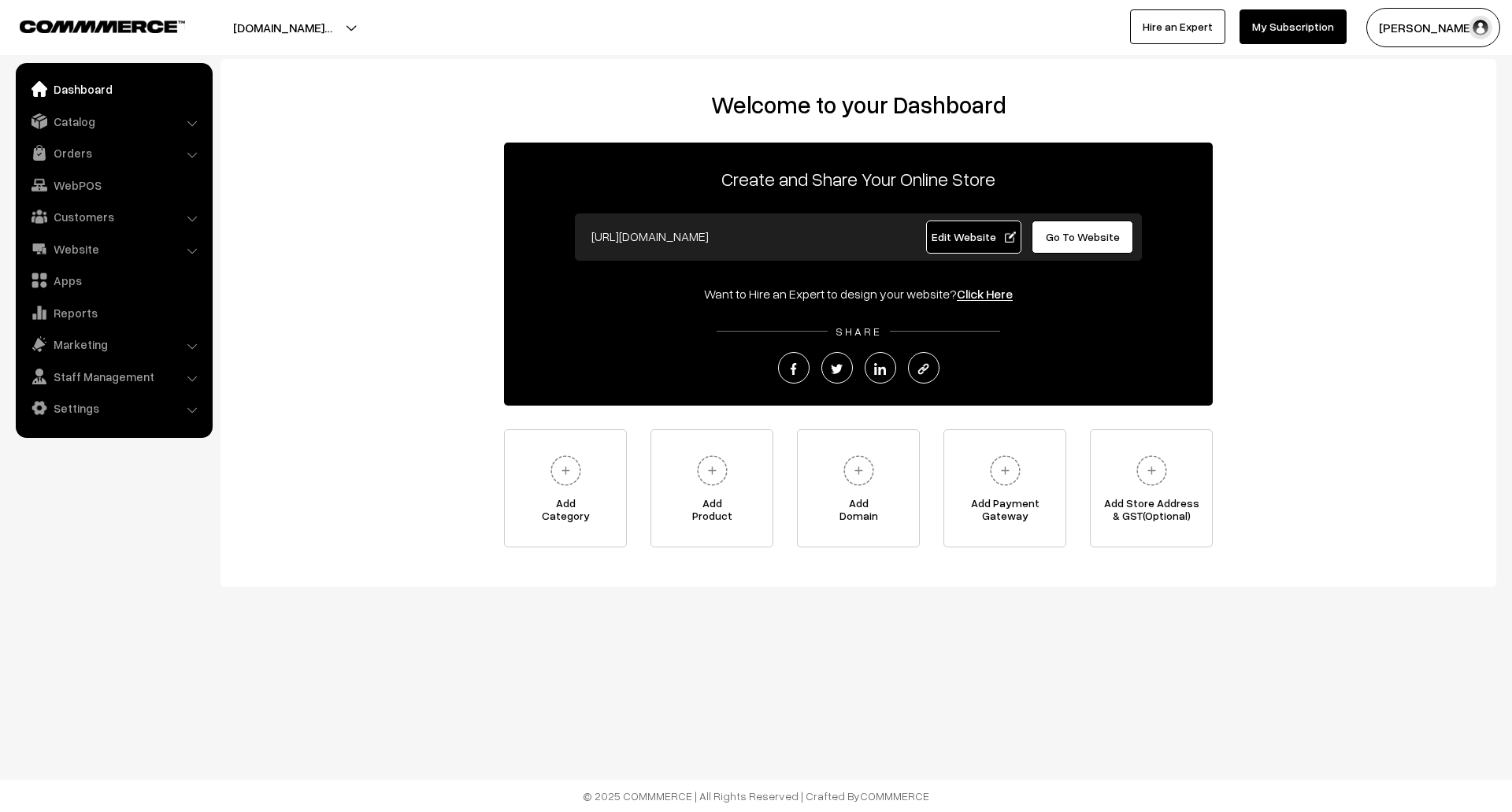 The image size is (1512, 812). What do you see at coordinates (858, 513) in the screenshot?
I see `span: Add Domain` at bounding box center [858, 513].